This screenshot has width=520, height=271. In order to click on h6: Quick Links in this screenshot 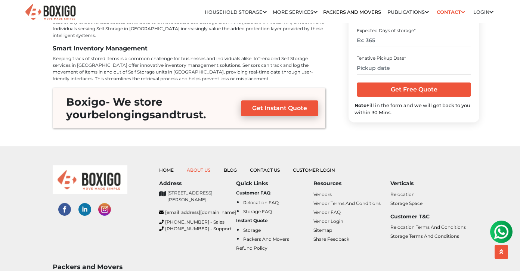, I will do `click(275, 184)`.